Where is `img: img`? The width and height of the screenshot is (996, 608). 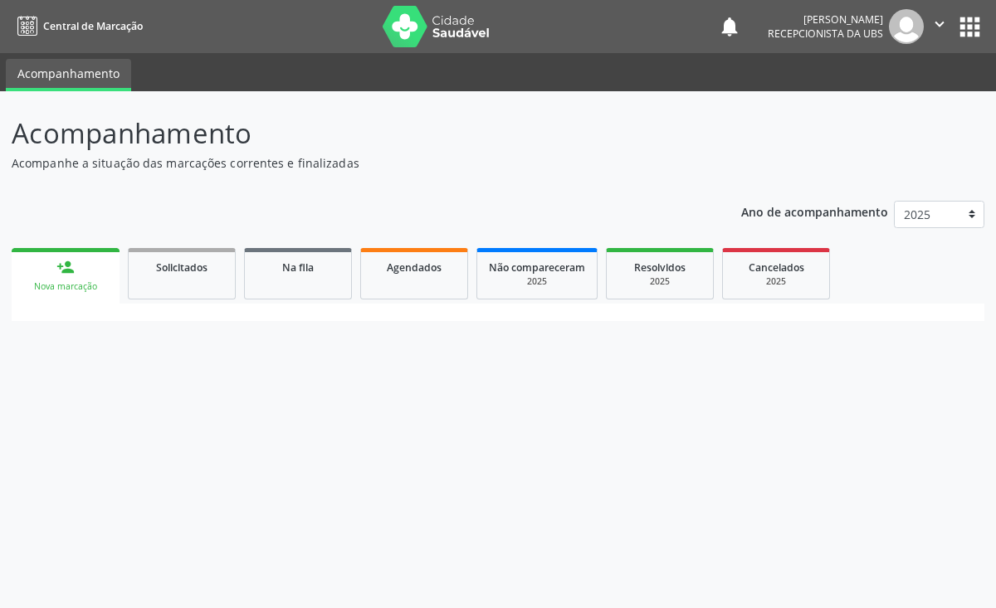
img: img is located at coordinates (906, 27).